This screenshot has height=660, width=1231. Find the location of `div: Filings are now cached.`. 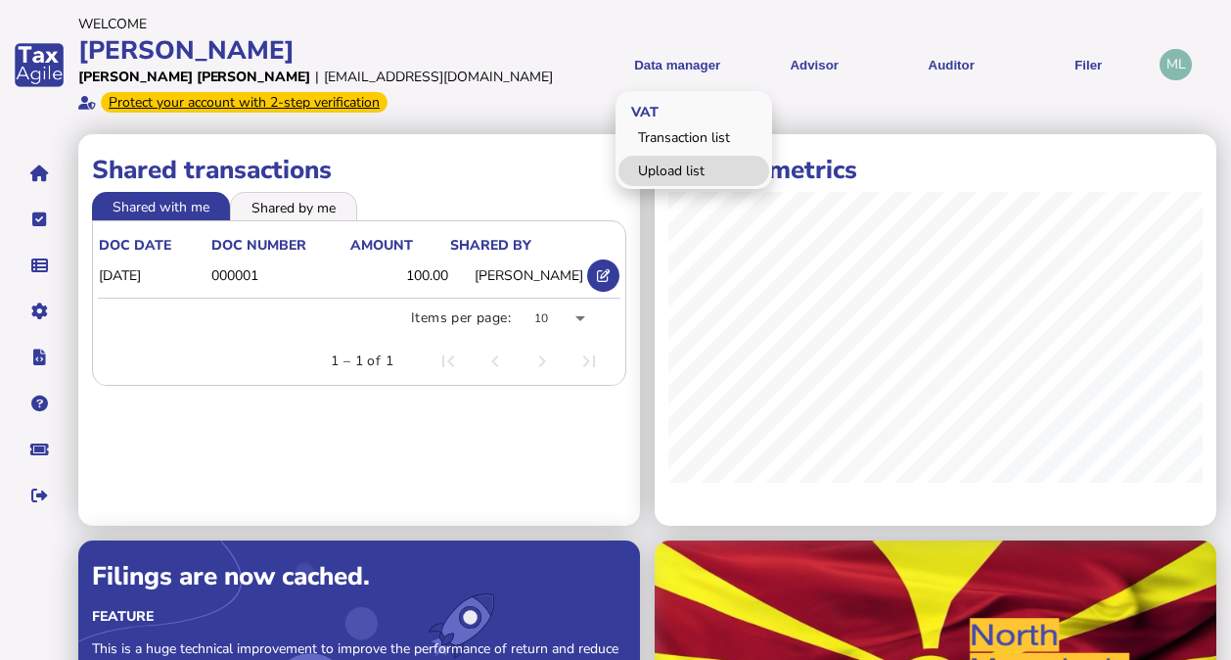

div: Filings are now cached. is located at coordinates (359, 575).